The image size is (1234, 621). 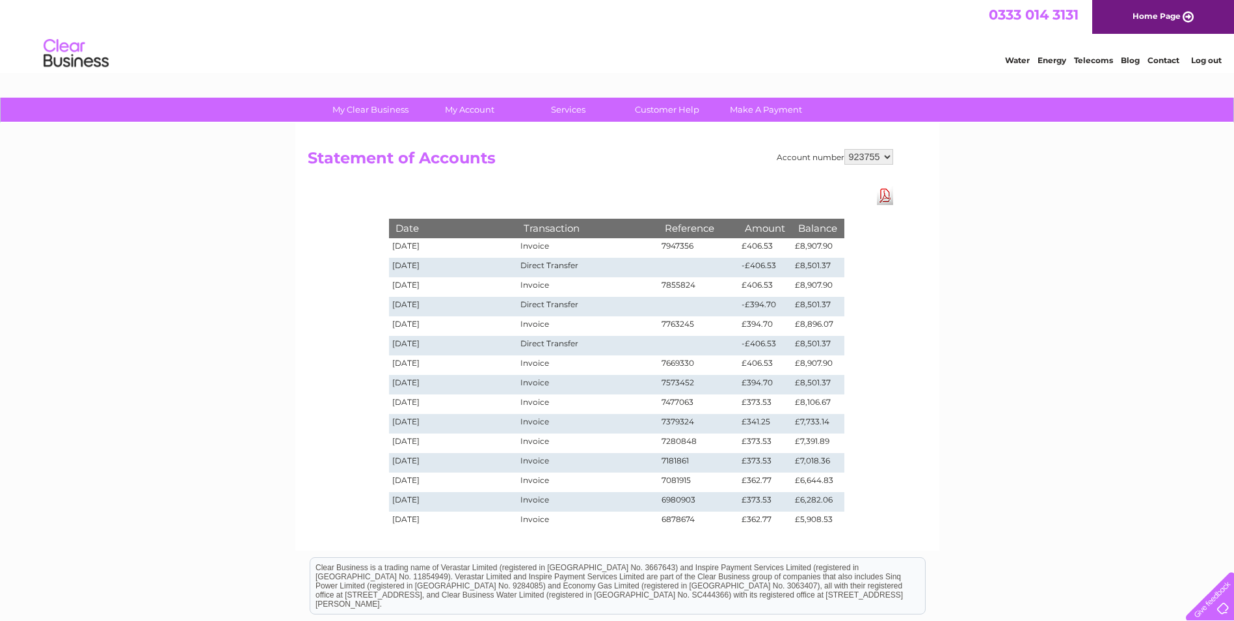 I want to click on th: Balance, so click(x=818, y=228).